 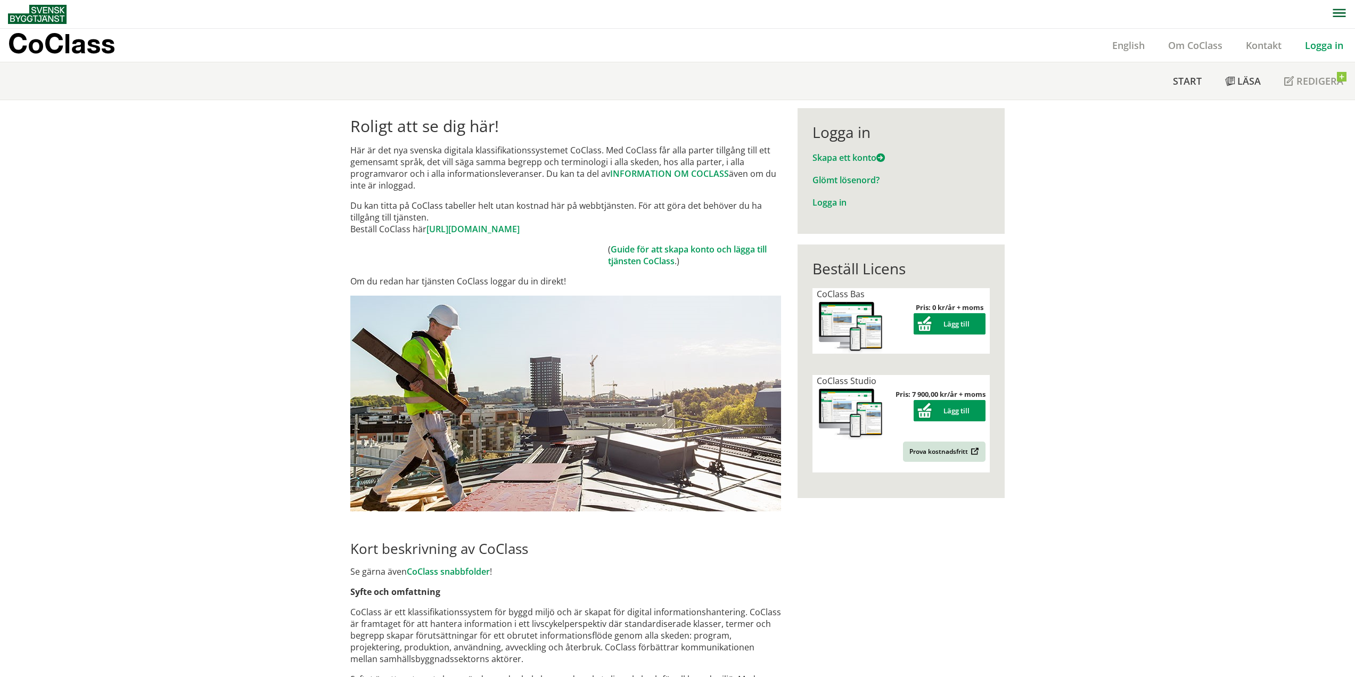 What do you see at coordinates (1249, 81) in the screenshot?
I see `span: Läsa` at bounding box center [1249, 81].